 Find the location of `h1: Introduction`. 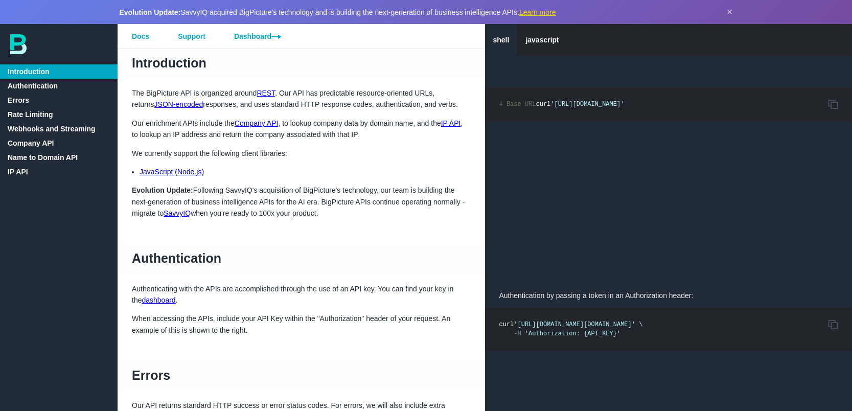

h1: Introduction is located at coordinates (301, 63).